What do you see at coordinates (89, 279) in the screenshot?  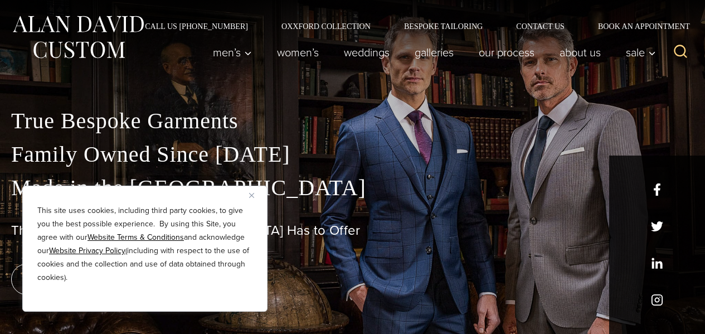 I see `a: book an appointment` at bounding box center [89, 279].